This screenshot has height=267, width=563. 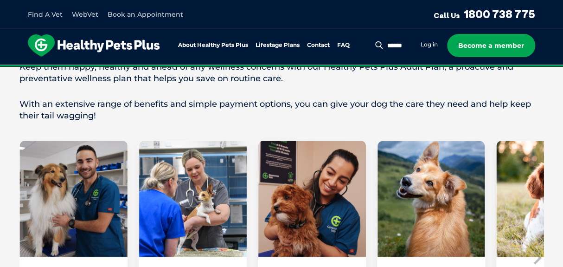 What do you see at coordinates (281, 73) in the screenshot?
I see `p: Keep them happy, healthy and ahead of any wellness concerns with our Healthy Pets Plus Adult Plan...` at bounding box center [281, 73].